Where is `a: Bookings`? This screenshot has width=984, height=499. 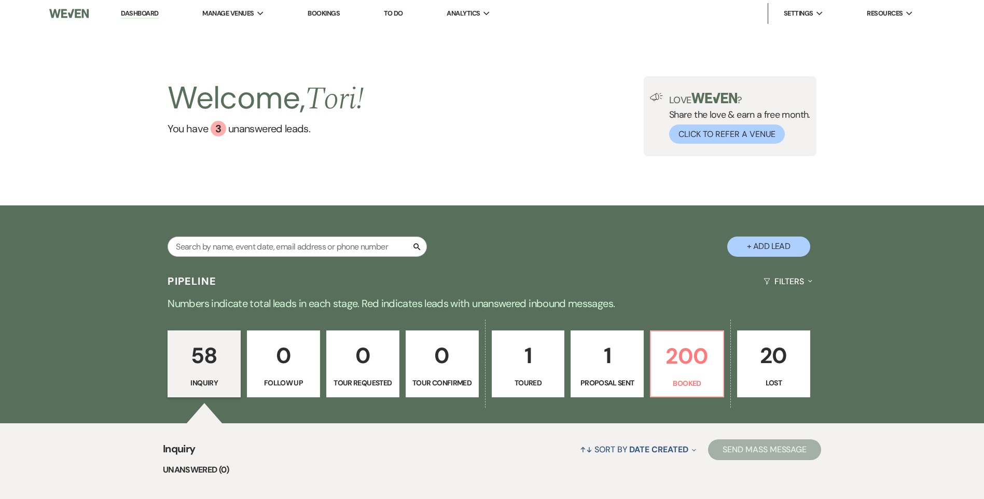 a: Bookings is located at coordinates (324, 13).